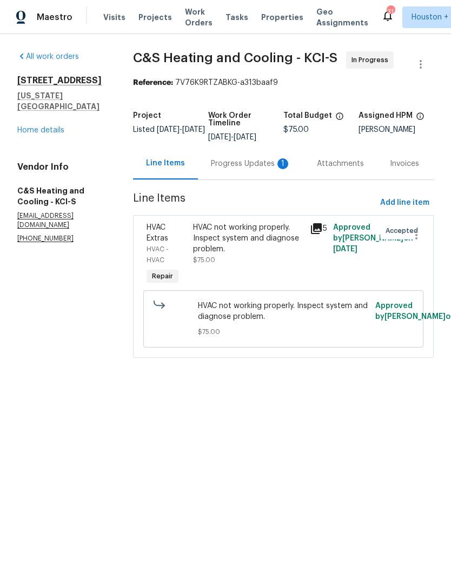 This screenshot has width=451, height=574. Describe the element at coordinates (282, 17) in the screenshot. I see `span: Properties` at that location.